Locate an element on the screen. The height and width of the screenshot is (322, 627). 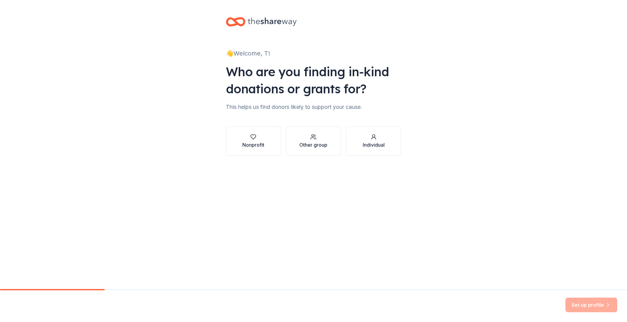
div: 👋 Welcome, T! is located at coordinates (314, 53).